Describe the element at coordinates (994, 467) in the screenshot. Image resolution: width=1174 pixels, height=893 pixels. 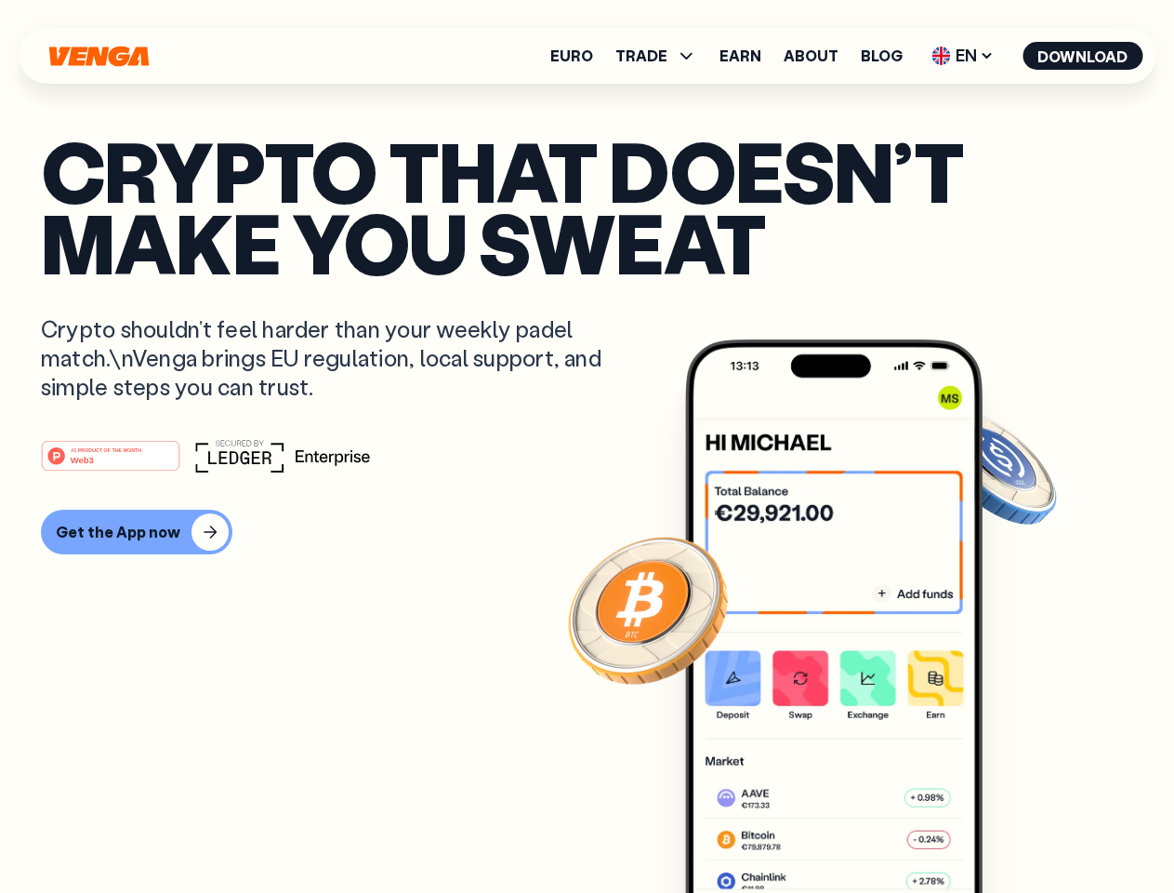
I see `img: USDC coin` at that location.